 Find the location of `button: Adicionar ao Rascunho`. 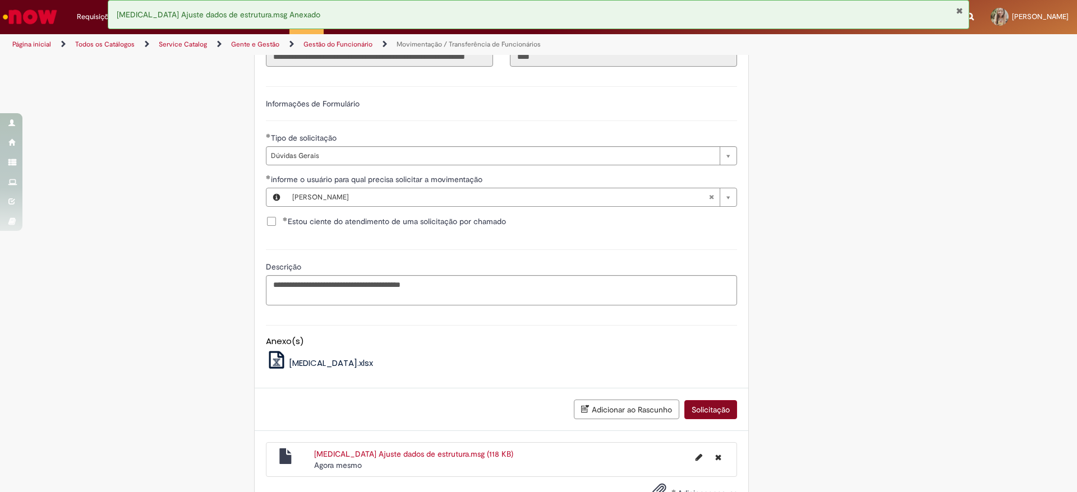

button: Adicionar ao Rascunho is located at coordinates (626, 409).